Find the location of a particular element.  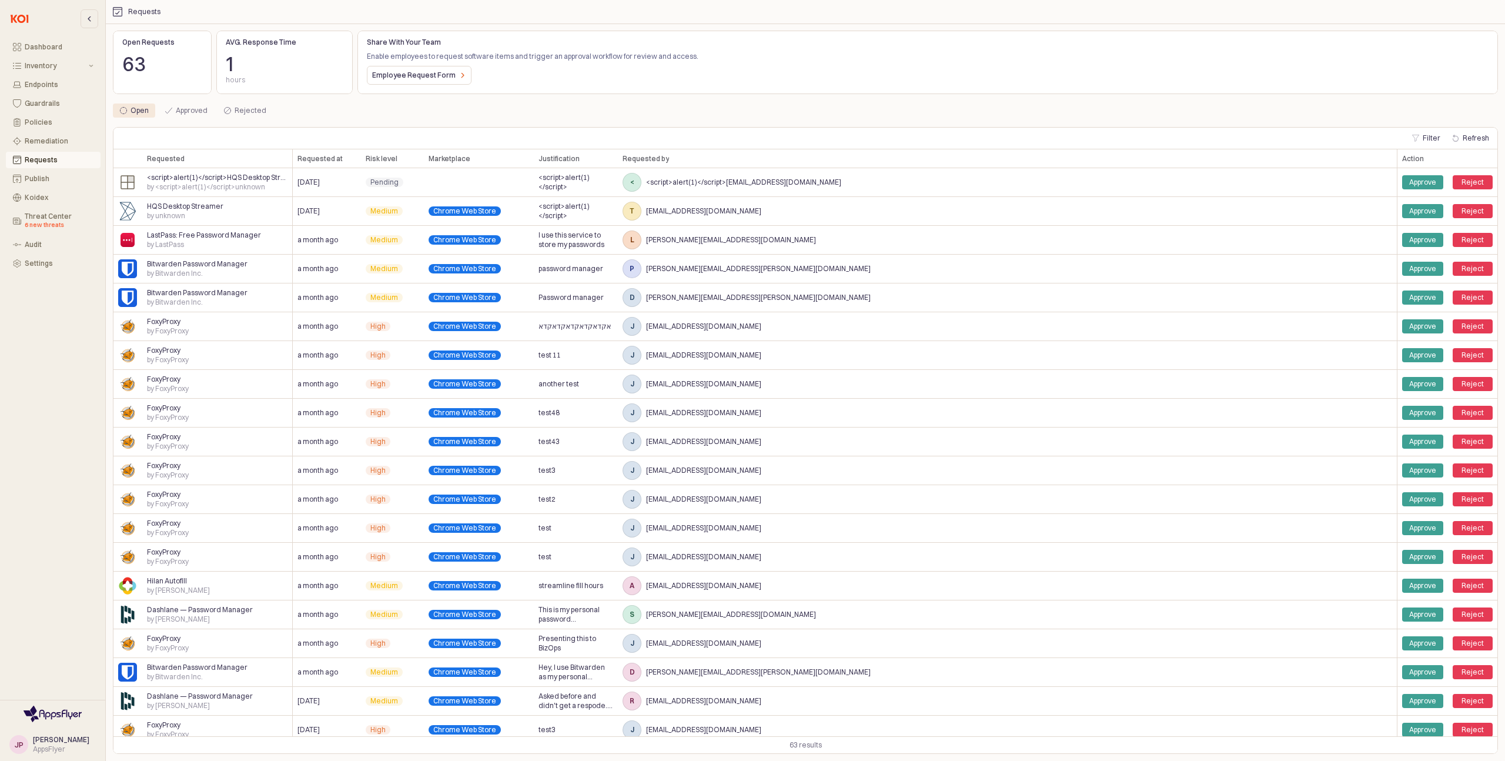

span: Dashlane — Password Manager is located at coordinates (200, 696).